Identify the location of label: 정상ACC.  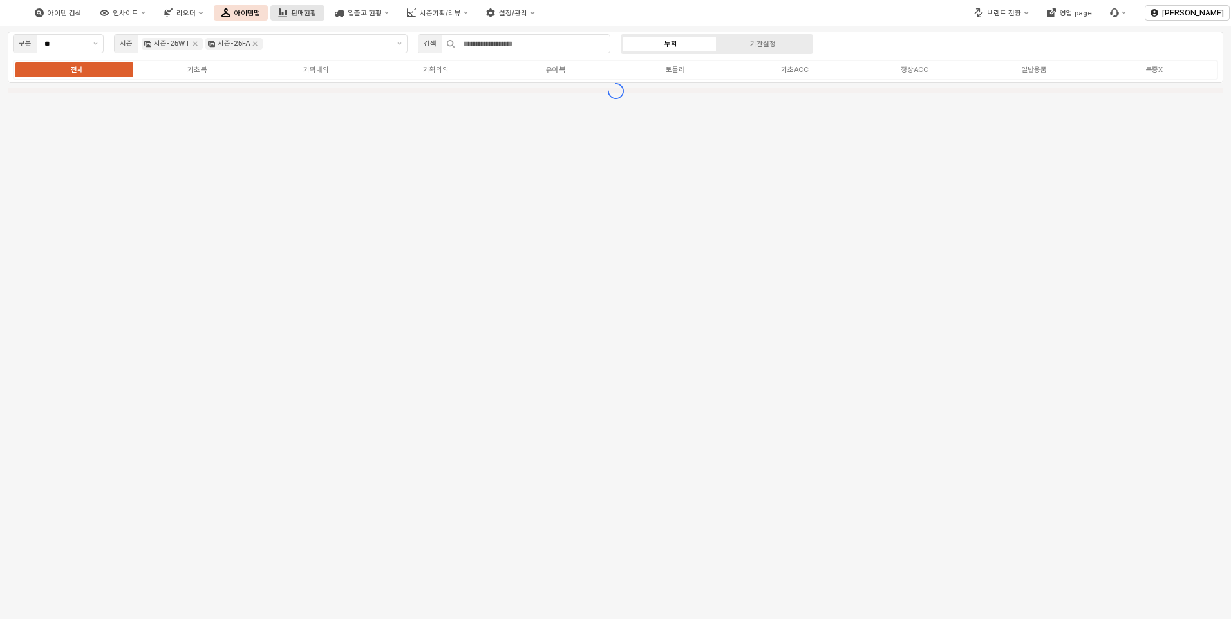
(915, 70).